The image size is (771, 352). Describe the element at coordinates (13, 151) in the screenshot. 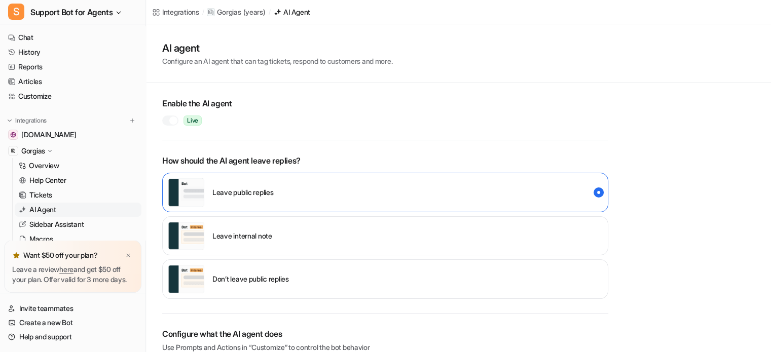

I see `img: Gorgias` at that location.